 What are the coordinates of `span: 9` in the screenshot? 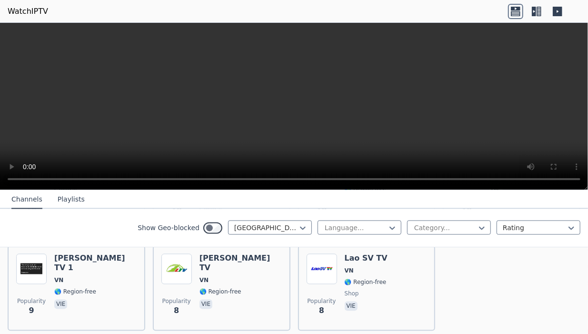 It's located at (31, 311).